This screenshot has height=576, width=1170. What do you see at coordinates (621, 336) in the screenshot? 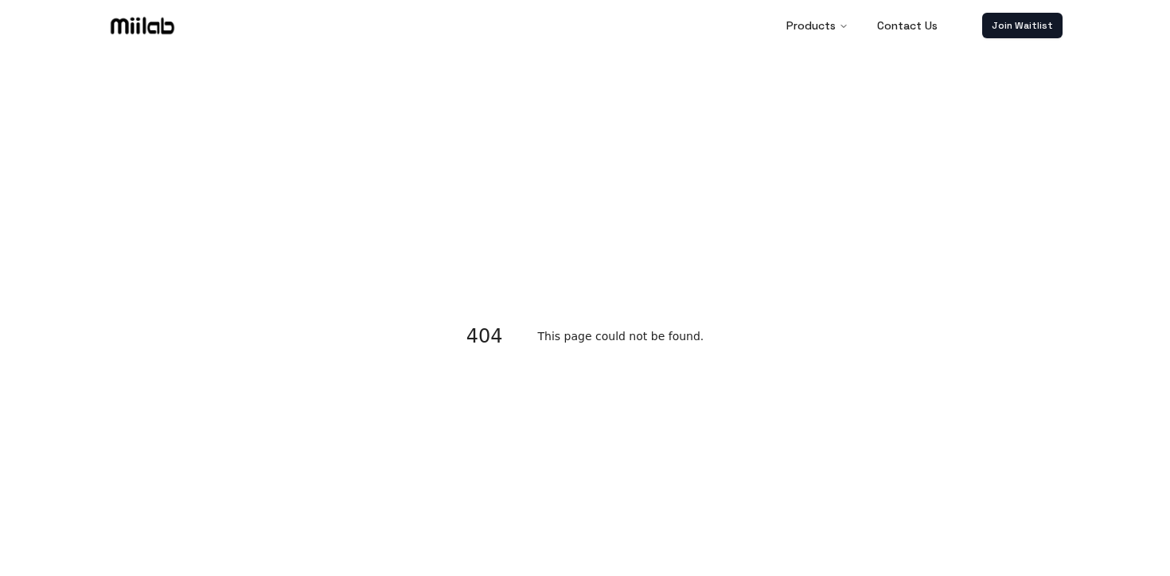
I see `h2: This page could not be found .` at bounding box center [621, 336].